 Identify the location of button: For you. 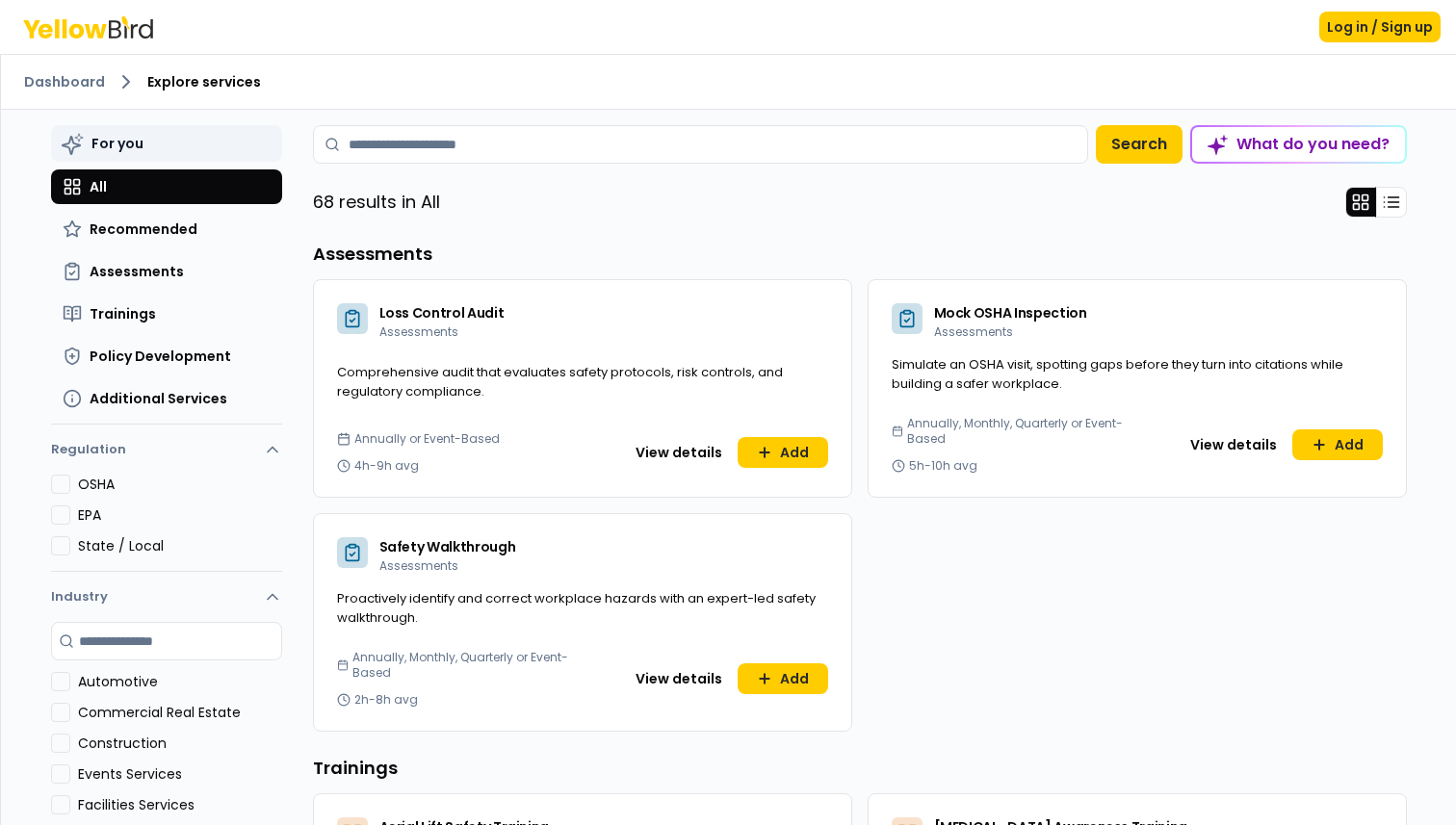
(167, 143).